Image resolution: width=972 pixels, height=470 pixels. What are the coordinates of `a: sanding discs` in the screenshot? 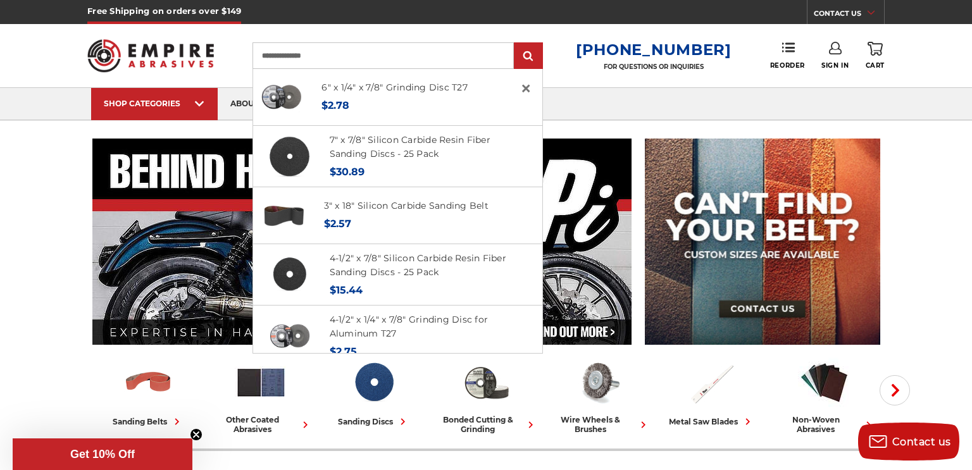 It's located at (373, 392).